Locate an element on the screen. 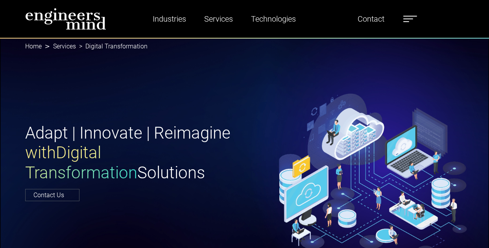  nav: breadcrumb is located at coordinates (245, 46).